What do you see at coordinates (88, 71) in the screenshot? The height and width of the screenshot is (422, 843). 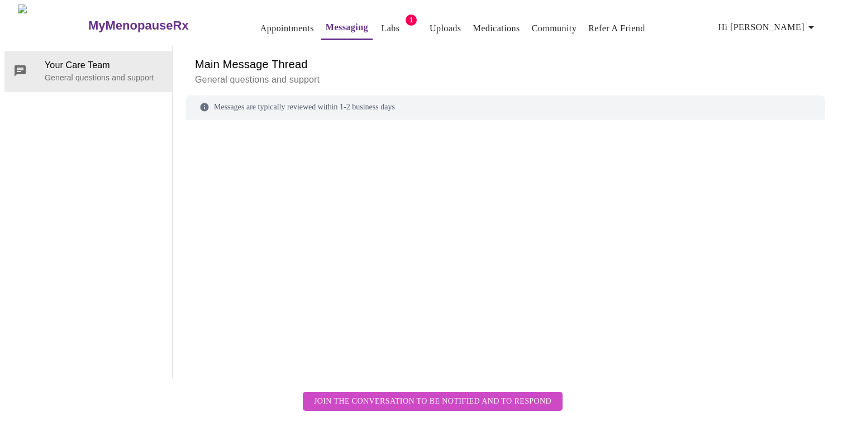 I see `div: Your Care TeamGeneral questions and support` at bounding box center [88, 71].